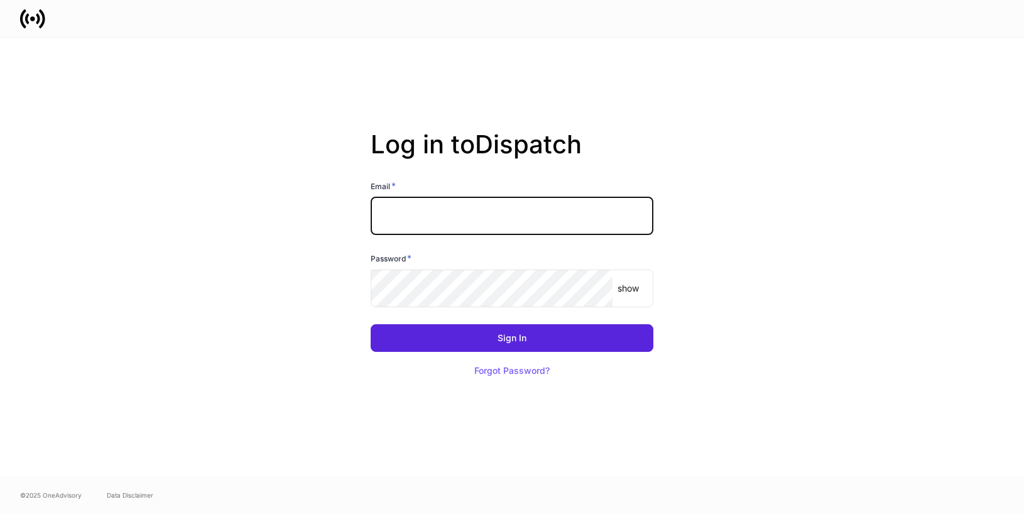  I want to click on div: Sign In, so click(512, 338).